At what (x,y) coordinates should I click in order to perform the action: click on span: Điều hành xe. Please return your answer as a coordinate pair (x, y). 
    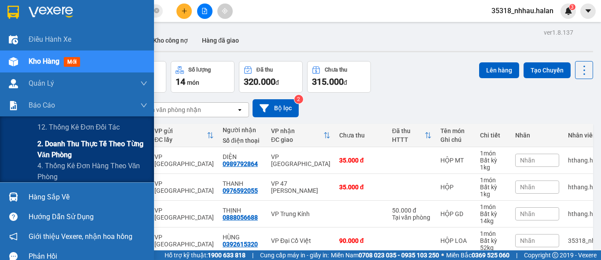
    Looking at the image, I should click on (50, 39).